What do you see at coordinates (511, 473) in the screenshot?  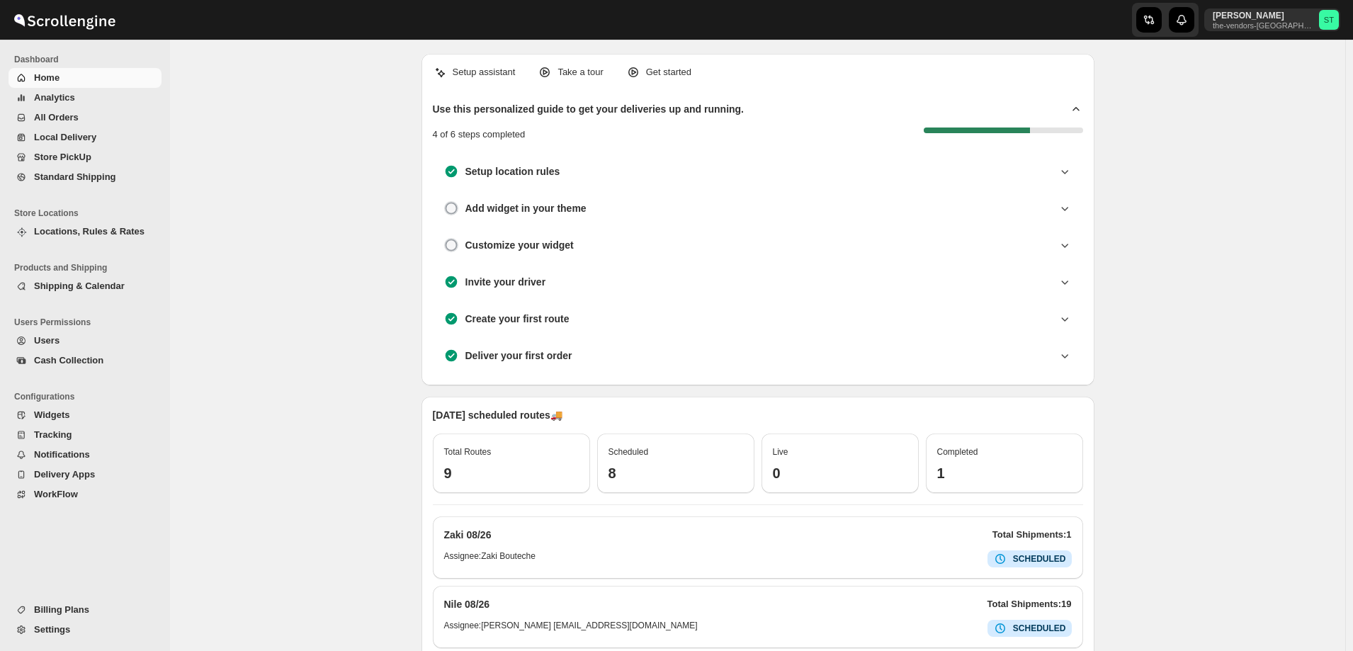 I see `h3: 9` at bounding box center [511, 473].